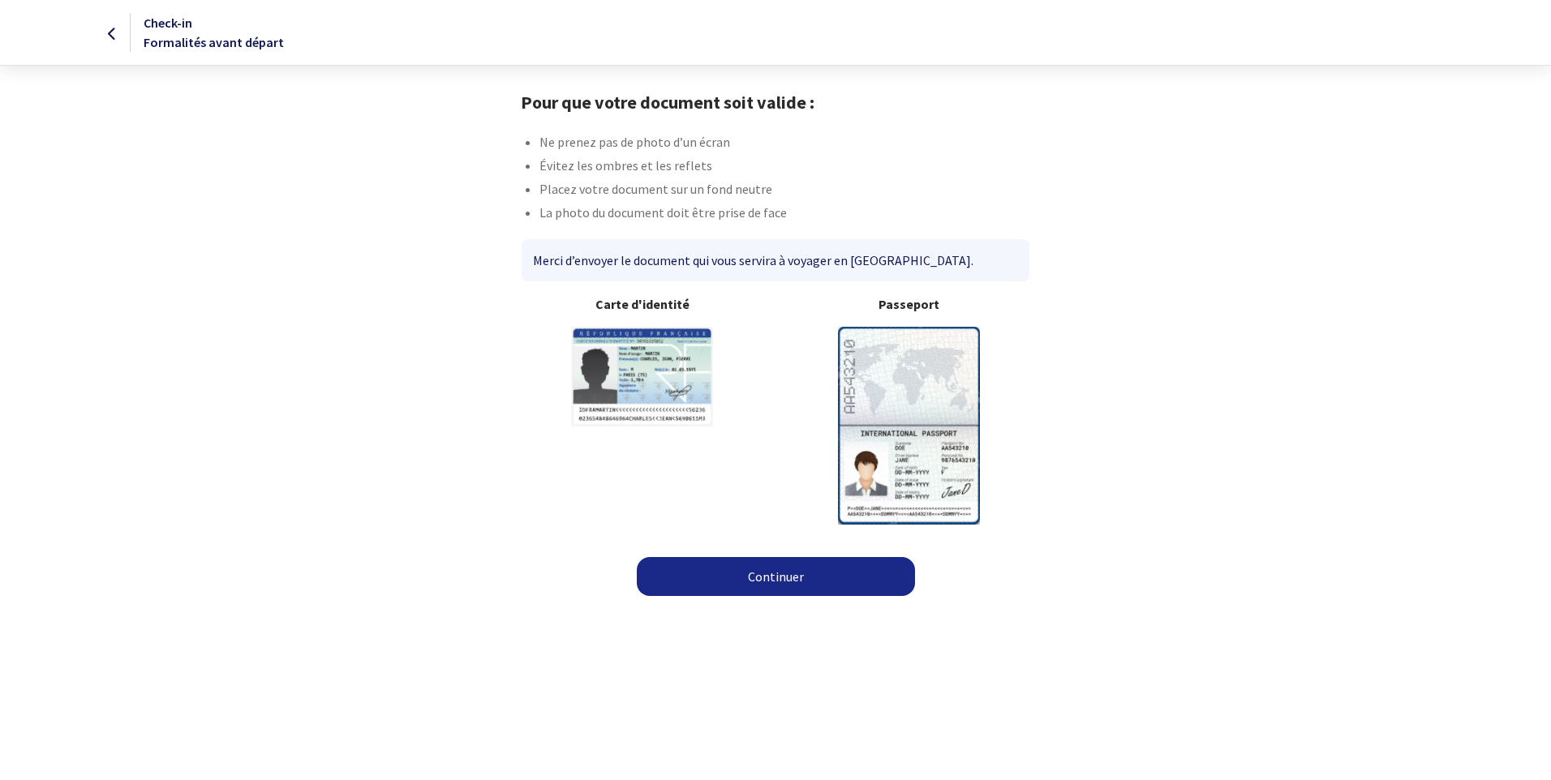 The image size is (1551, 780). Describe the element at coordinates (775, 102) in the screenshot. I see `h1: Pour que votre document soit valide :` at that location.